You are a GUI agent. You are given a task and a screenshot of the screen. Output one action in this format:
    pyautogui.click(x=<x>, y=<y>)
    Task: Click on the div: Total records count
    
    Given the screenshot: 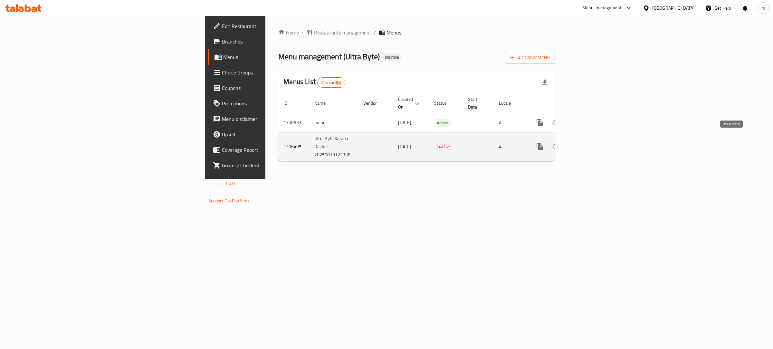 What is the action you would take?
    pyautogui.click(x=331, y=82)
    